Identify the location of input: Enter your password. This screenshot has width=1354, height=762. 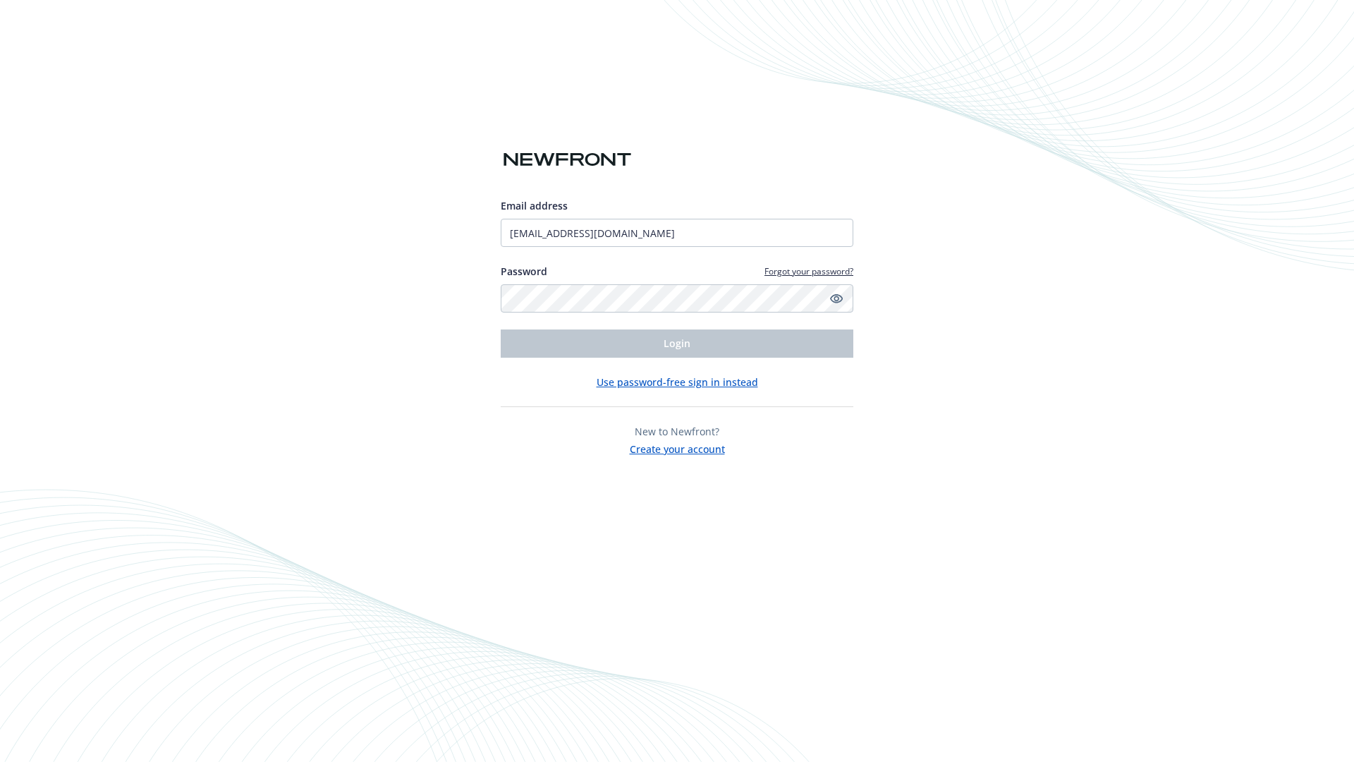
(677, 298).